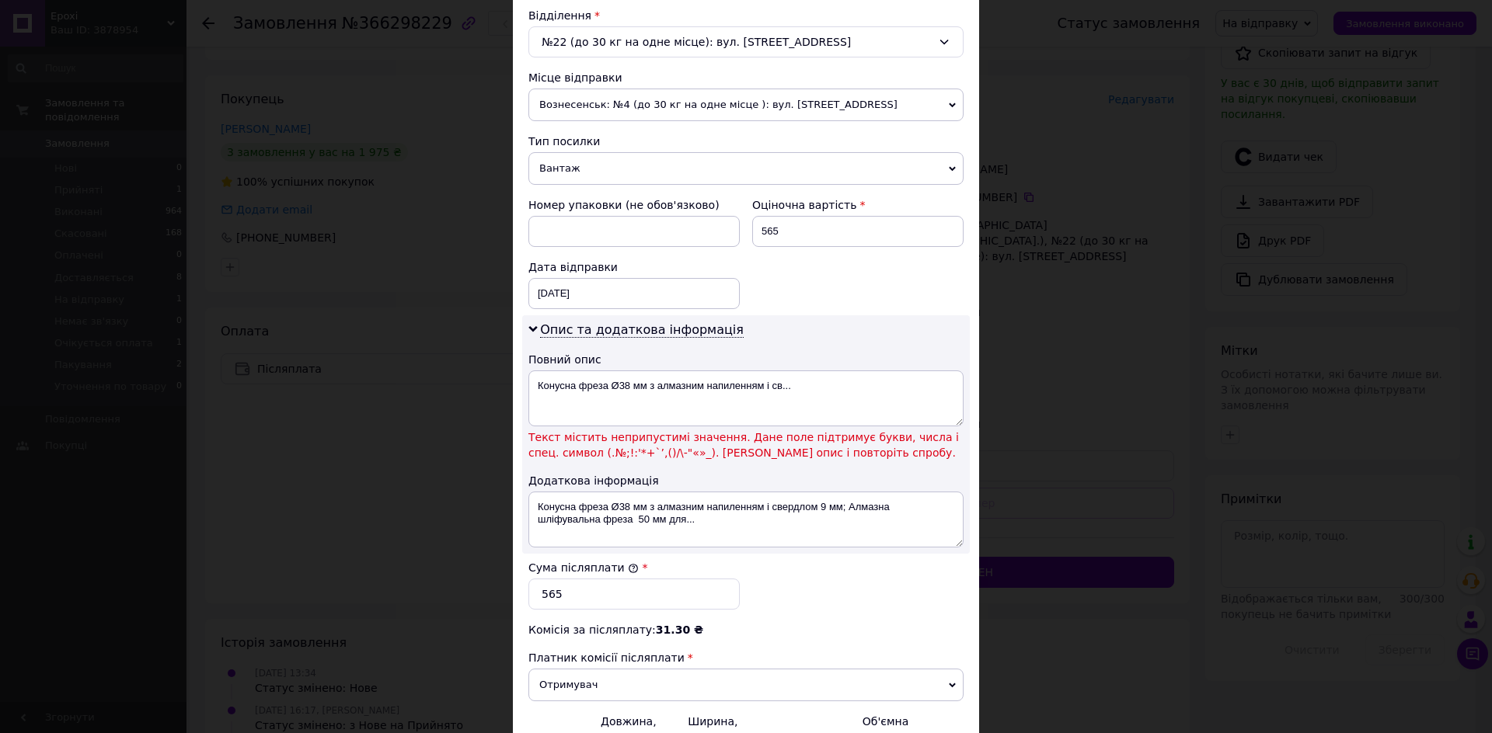 This screenshot has width=1492, height=733. I want to click on div: Повний опис, so click(746, 360).